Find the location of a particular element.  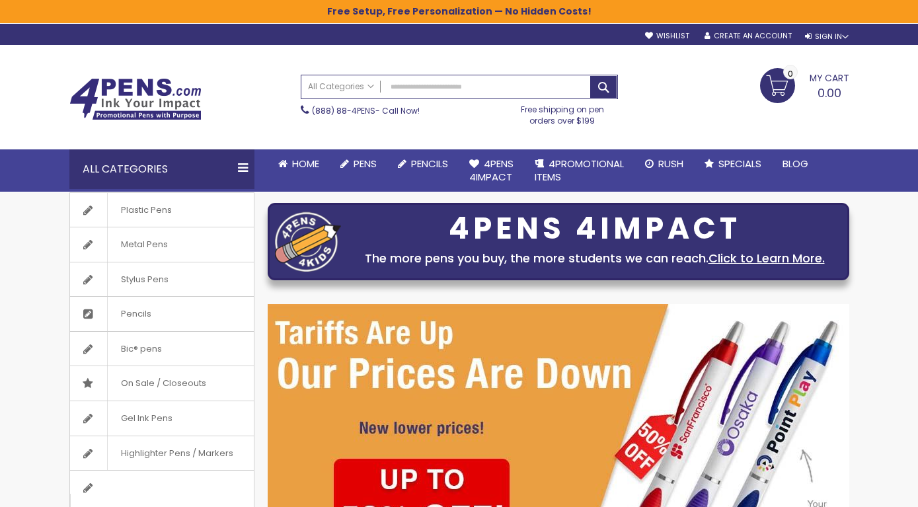

a: 0.00 0 is located at coordinates (804, 85).